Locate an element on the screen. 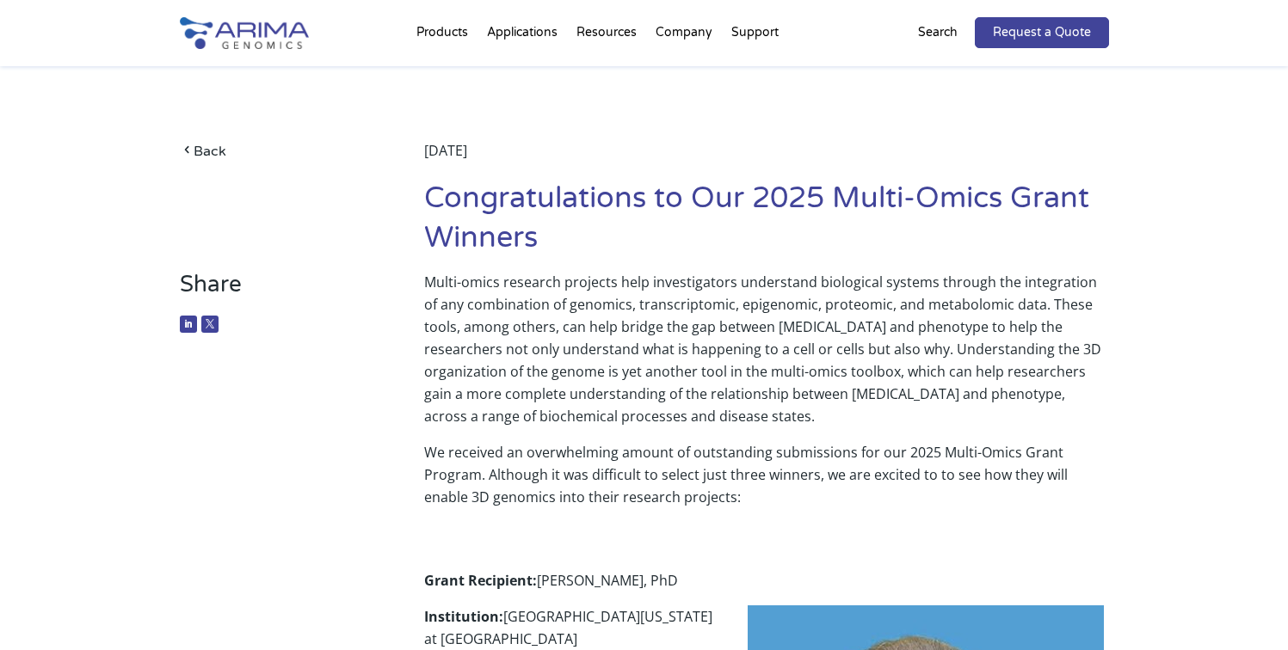 This screenshot has width=1288, height=650. h1: Congratulations to Our 2025 Multi-Omics Grant Winners is located at coordinates (766, 225).